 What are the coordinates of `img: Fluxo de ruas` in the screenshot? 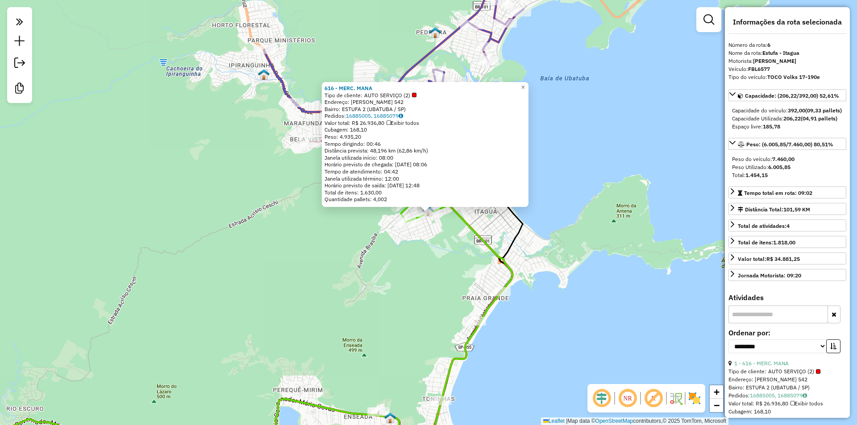 It's located at (676, 399).